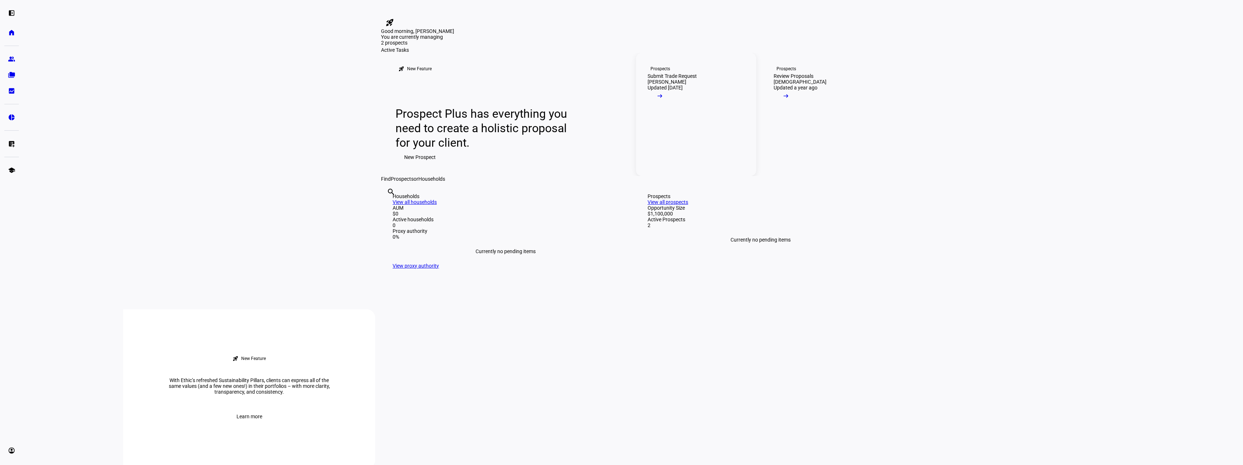  Describe the element at coordinates (12, 75) in the screenshot. I see `a: folder_copy` at that location.